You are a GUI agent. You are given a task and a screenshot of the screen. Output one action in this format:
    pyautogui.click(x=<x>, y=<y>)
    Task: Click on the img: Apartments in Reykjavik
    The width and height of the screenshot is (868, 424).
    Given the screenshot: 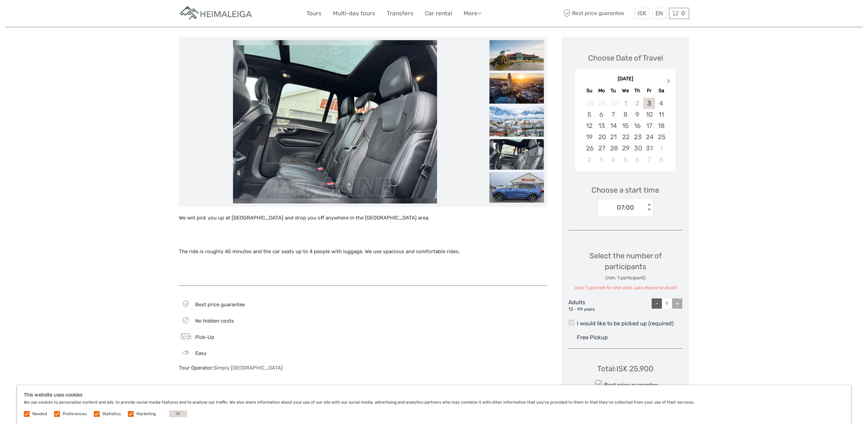 What is the action you would take?
    pyautogui.click(x=216, y=13)
    